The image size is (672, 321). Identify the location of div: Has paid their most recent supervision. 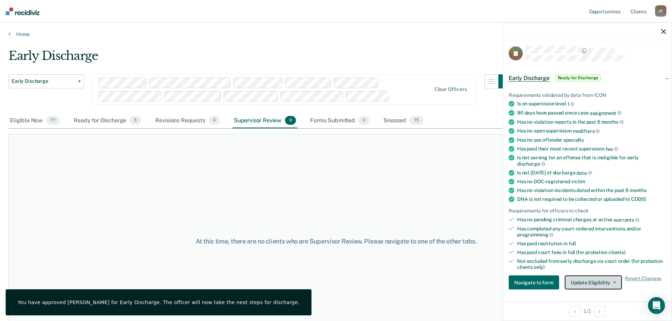
(592, 149).